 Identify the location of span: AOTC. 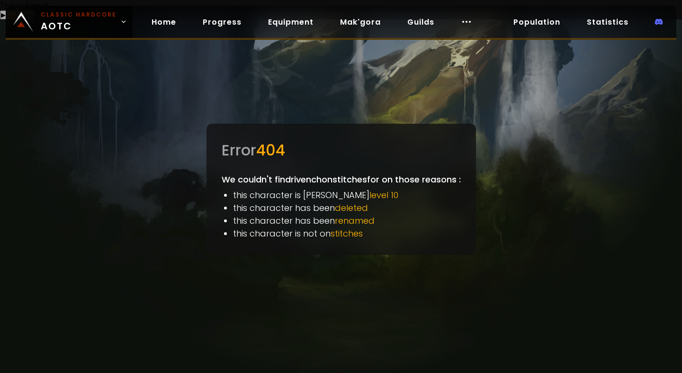
(79, 22).